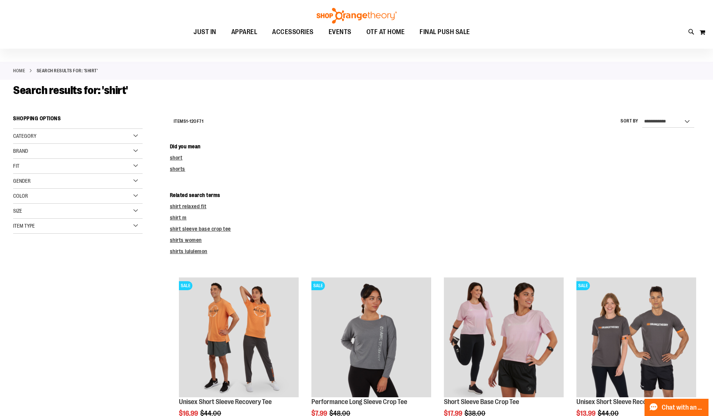 The height and width of the screenshot is (416, 713). Describe the element at coordinates (189, 121) in the screenshot. I see `h2: Items - of` at that location.